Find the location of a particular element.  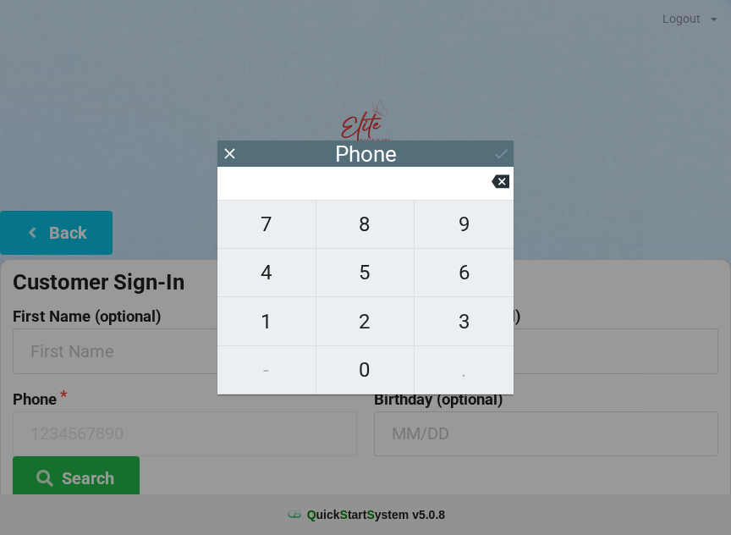

span: 8 is located at coordinates (366, 224).